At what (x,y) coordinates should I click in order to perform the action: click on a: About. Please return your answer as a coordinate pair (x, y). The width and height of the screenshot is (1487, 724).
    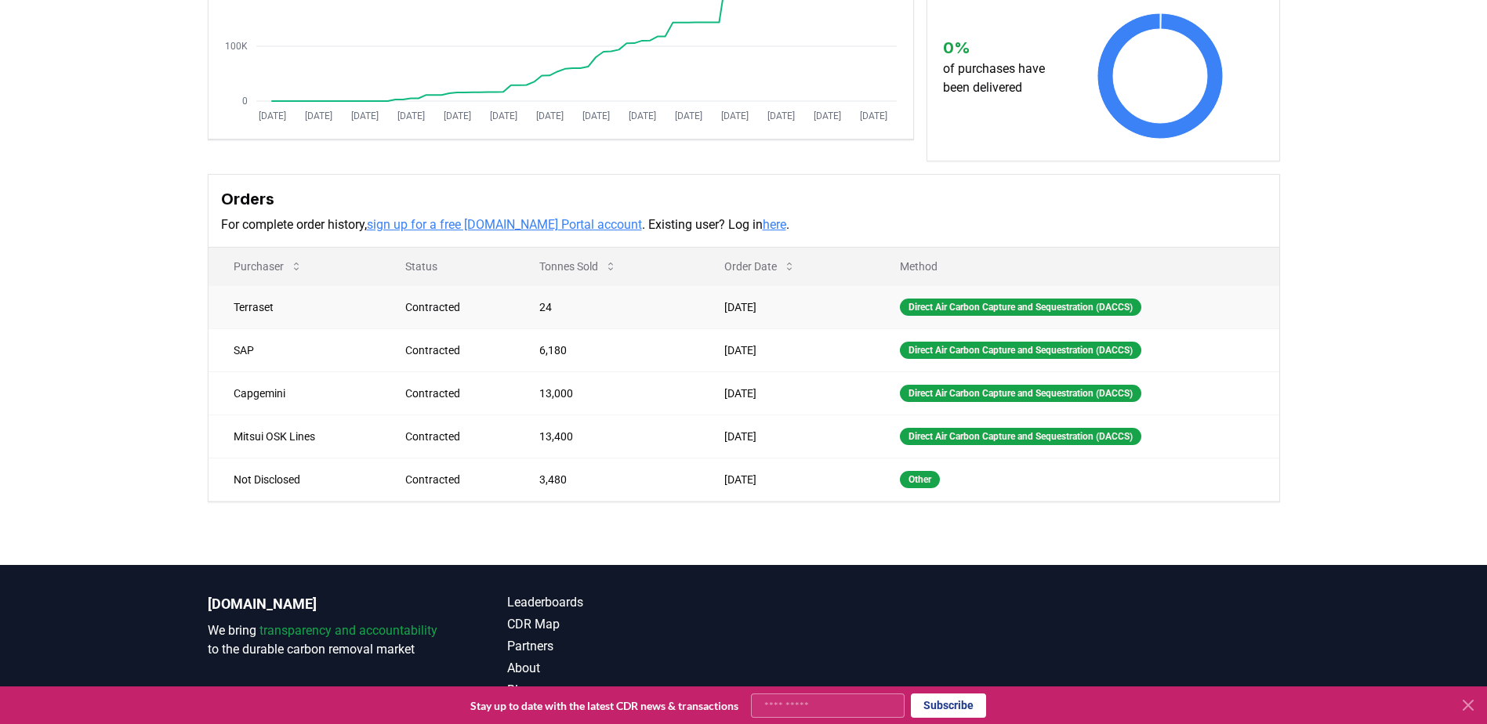
    Looking at the image, I should click on (626, 669).